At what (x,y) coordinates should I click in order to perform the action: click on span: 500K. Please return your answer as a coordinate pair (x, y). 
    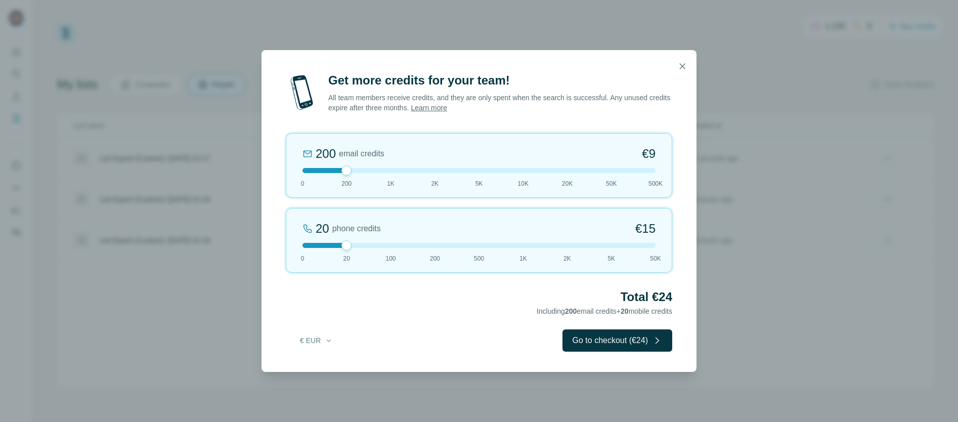
    Looking at the image, I should click on (655, 184).